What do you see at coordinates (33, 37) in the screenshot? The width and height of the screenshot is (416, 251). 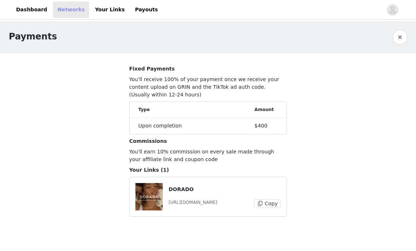 I see `h1: Payments` at bounding box center [33, 37].